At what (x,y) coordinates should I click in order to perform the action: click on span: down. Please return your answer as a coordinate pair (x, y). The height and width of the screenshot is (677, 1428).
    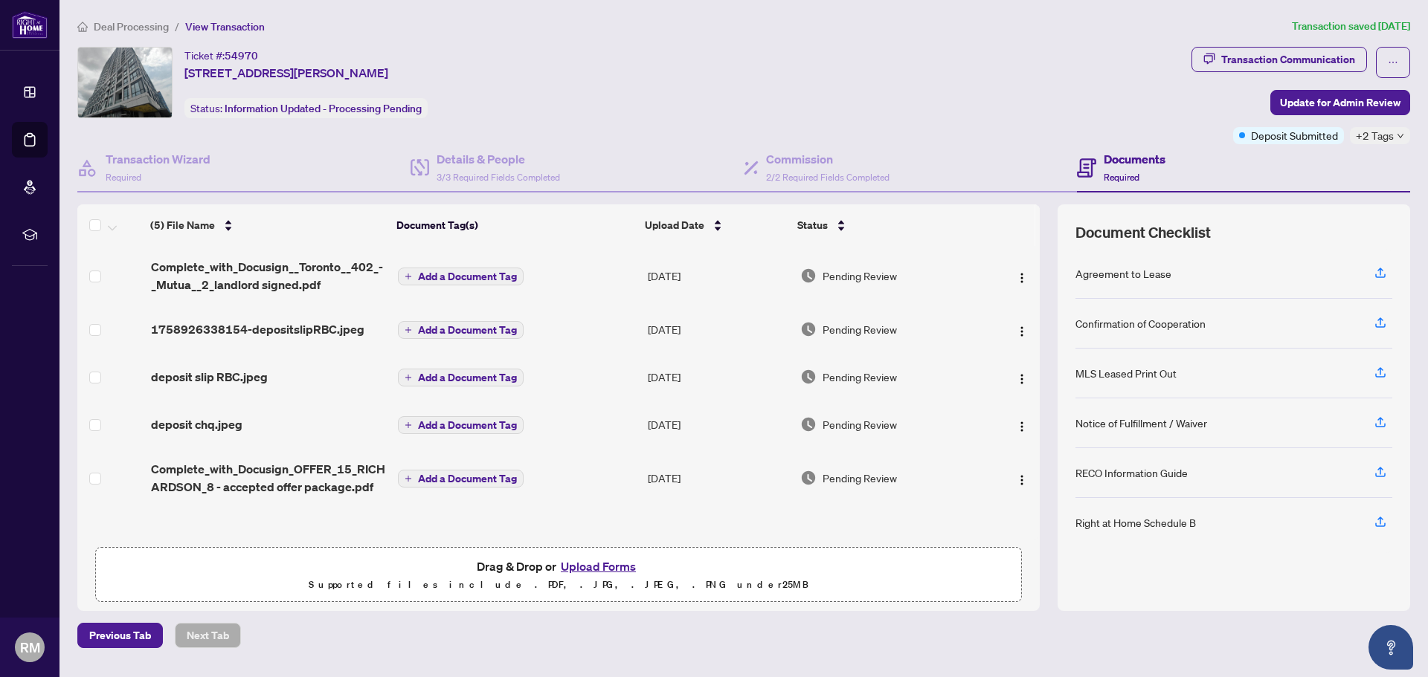
    Looking at the image, I should click on (1400, 136).